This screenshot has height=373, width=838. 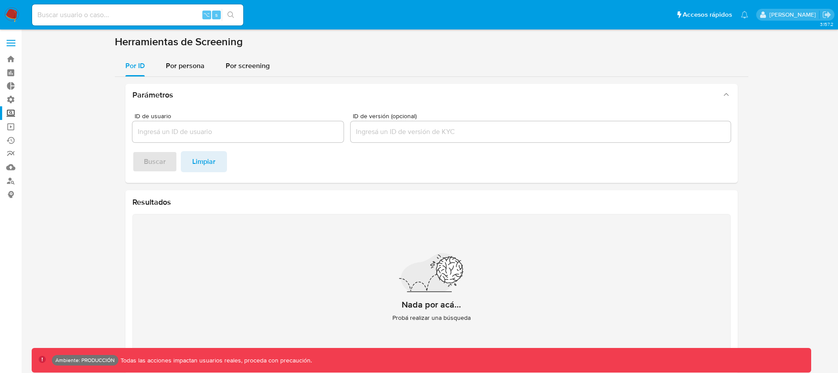 What do you see at coordinates (138, 15) in the screenshot?
I see `input: Buscar usuario o caso...` at bounding box center [138, 15].